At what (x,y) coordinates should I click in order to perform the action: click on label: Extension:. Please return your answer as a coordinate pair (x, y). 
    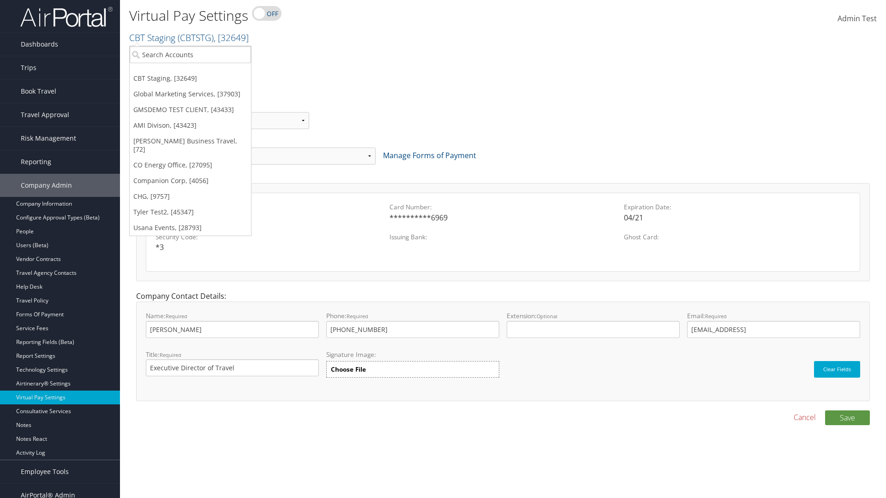
    Looking at the image, I should click on (593, 324).